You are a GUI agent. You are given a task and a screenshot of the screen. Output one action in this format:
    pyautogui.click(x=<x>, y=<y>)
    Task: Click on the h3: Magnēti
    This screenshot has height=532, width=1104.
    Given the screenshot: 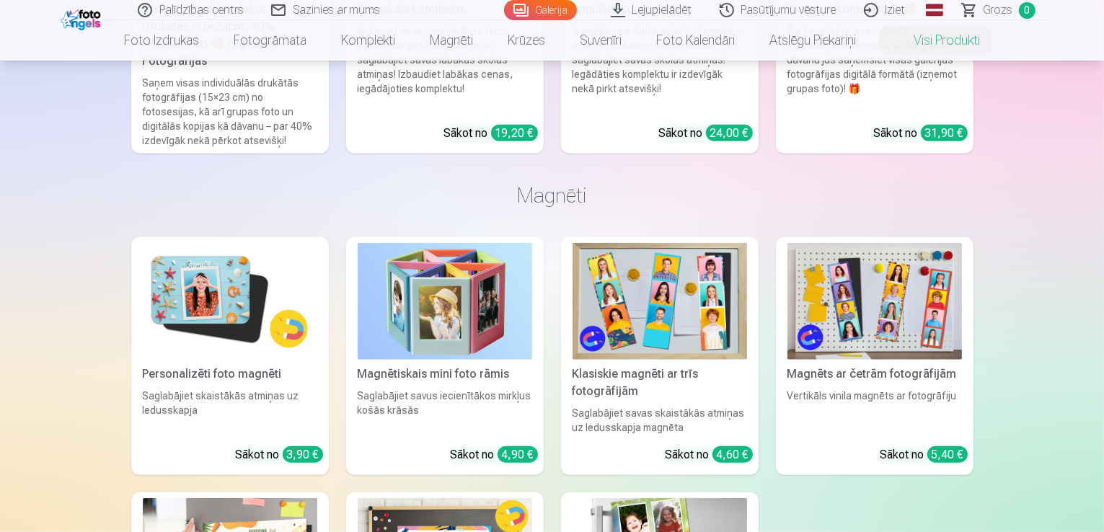 What is the action you would take?
    pyautogui.click(x=553, y=195)
    